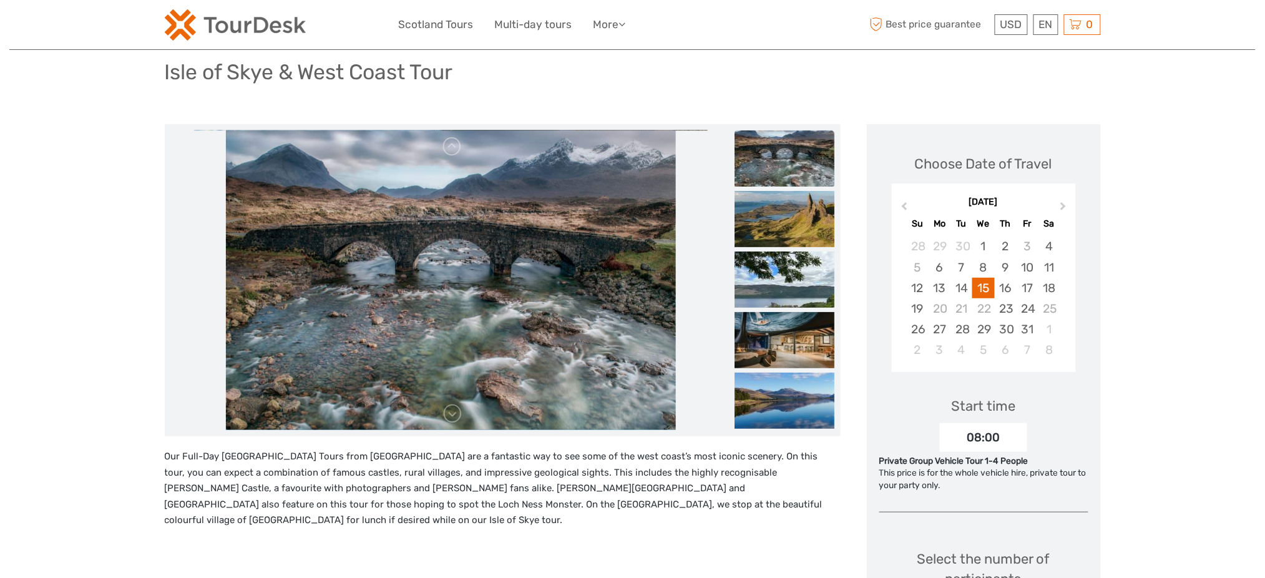 The width and height of the screenshot is (1265, 578). What do you see at coordinates (784, 401) in the screenshot?
I see `img: 6230eb30bd834fe781bab9db17d53d73_slider_thumbnail.jpeg` at bounding box center [784, 401].